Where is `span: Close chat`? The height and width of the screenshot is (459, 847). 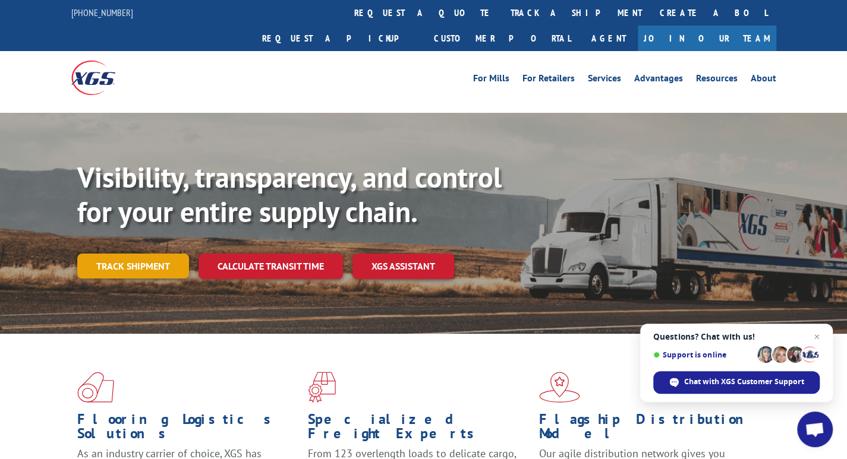 span: Close chat is located at coordinates (816, 337).